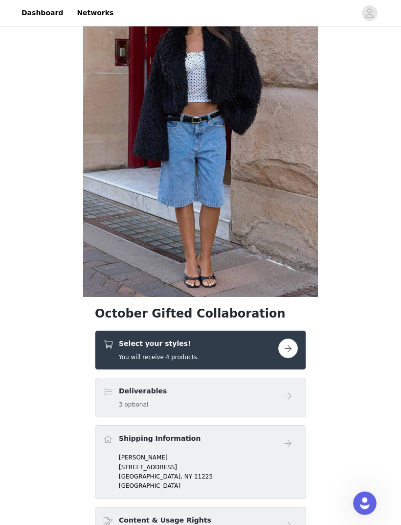 The image size is (401, 525). Describe the element at coordinates (143, 405) in the screenshot. I see `h5: 3 optional` at that location.